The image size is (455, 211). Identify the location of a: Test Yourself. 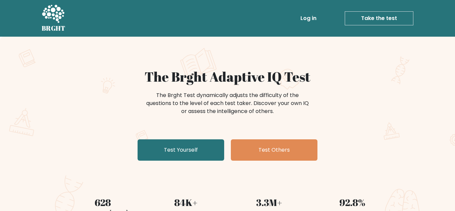
(181, 150).